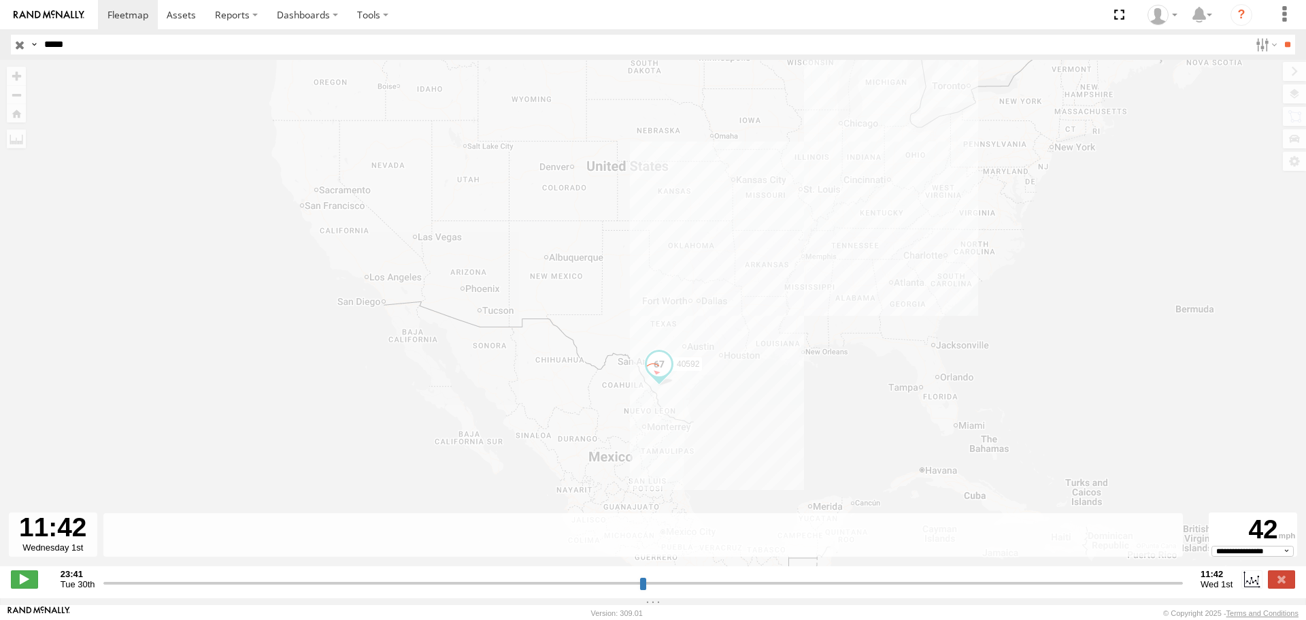 Image resolution: width=1306 pixels, height=620 pixels. Describe the element at coordinates (1262, 613) in the screenshot. I see `a: Terms and Conditions` at that location.